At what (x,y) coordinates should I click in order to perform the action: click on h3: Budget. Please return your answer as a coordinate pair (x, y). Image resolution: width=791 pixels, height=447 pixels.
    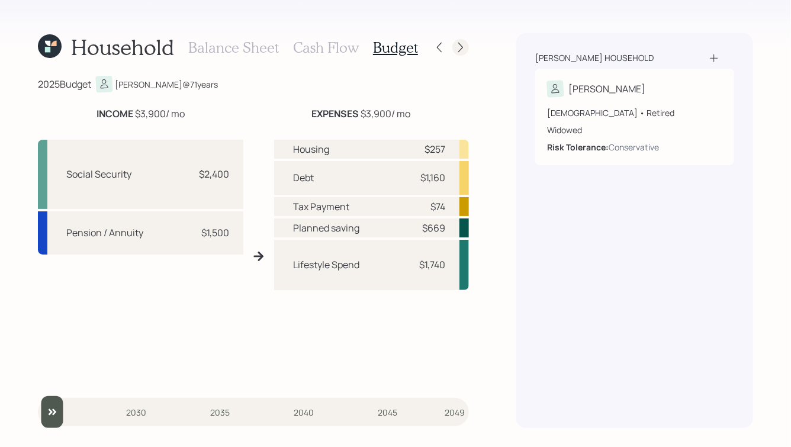
    Looking at the image, I should click on (396, 47).